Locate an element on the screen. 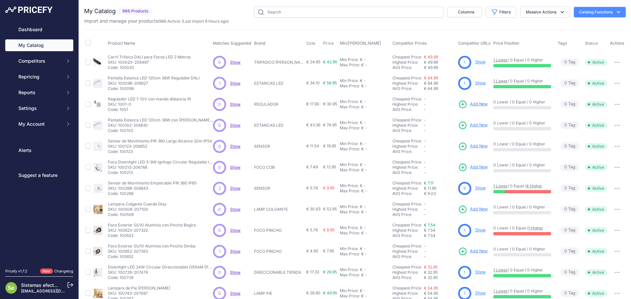  button: Columns is located at coordinates (464, 12).